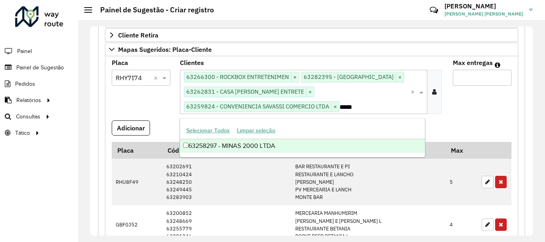 The height and width of the screenshot is (242, 545). I want to click on a: Contato Rápido, so click(434, 10).